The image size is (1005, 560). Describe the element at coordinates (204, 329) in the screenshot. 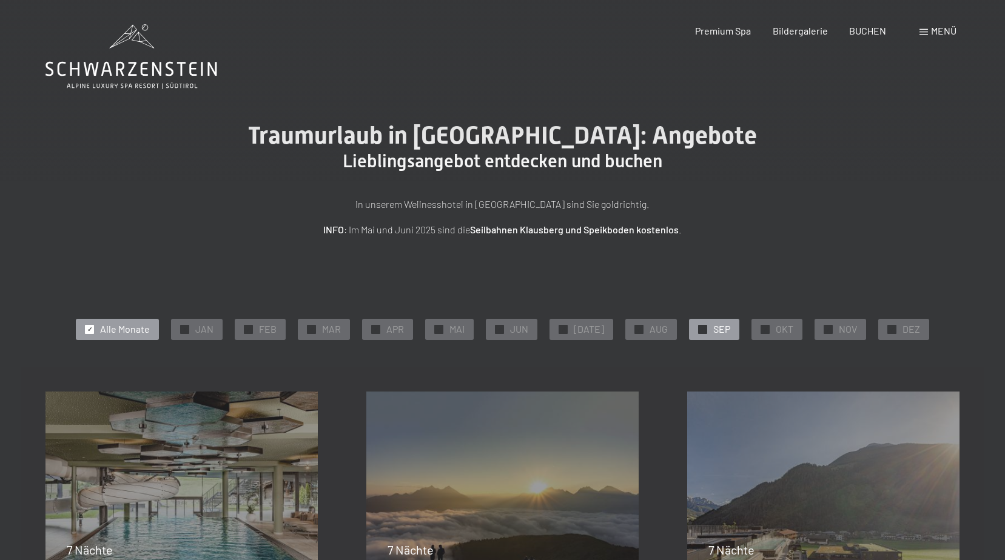

I see `span: JAN` at that location.